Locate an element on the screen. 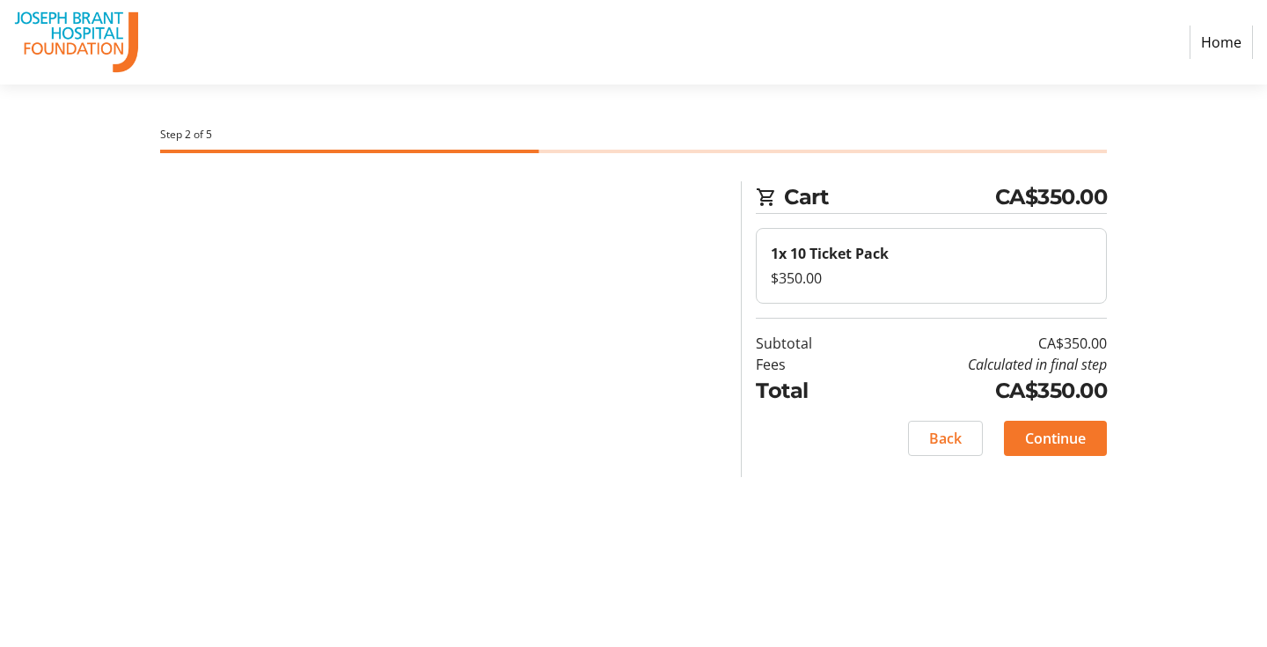 Image resolution: width=1267 pixels, height=647 pixels. img: The Joseph Brant Hospital Foundation's Logo is located at coordinates (77, 42).